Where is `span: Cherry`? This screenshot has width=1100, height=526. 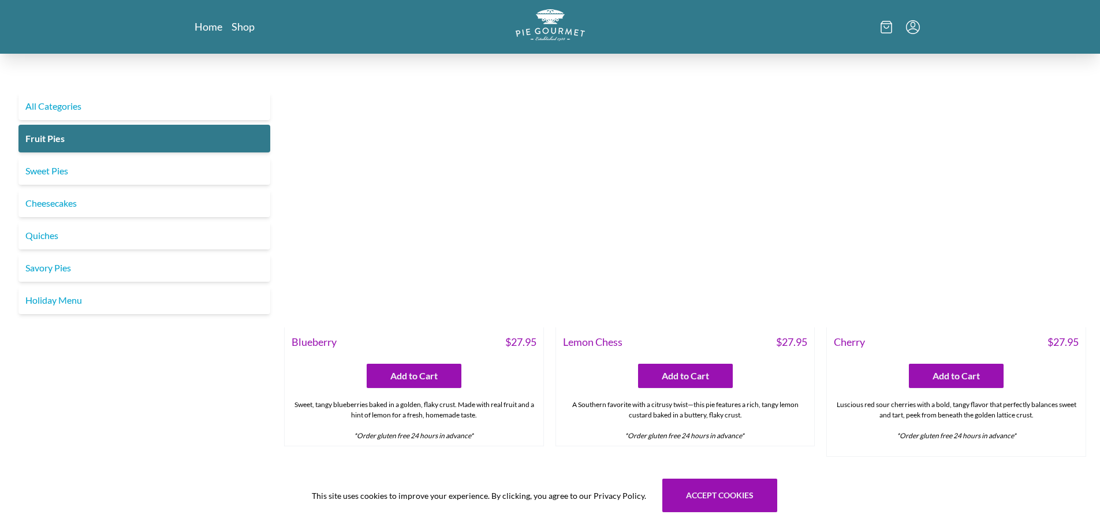
span: Cherry is located at coordinates (849, 342).